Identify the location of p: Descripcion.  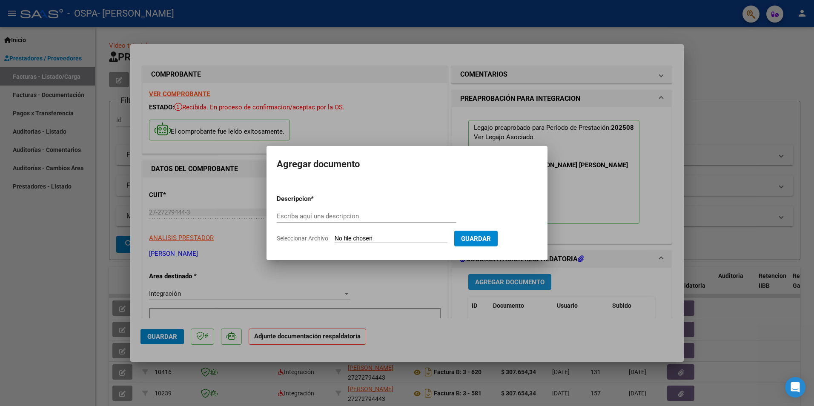
(316, 199).